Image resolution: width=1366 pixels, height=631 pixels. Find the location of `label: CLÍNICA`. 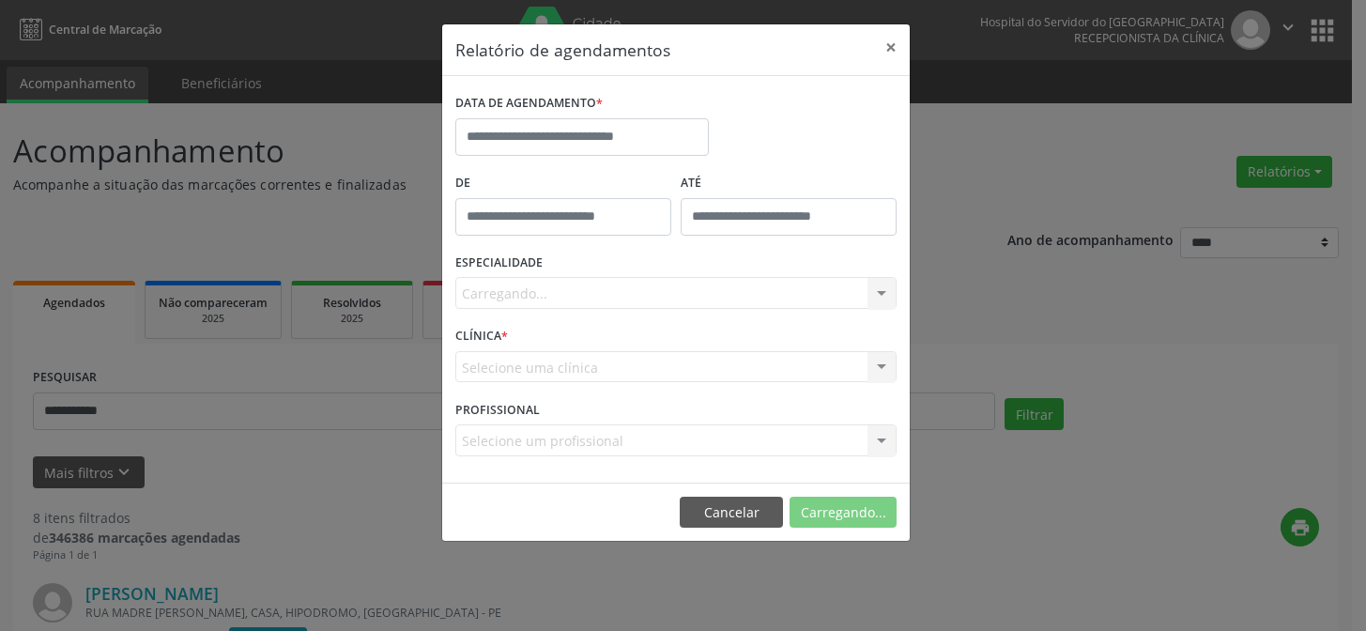

label: CLÍNICA is located at coordinates (482, 336).